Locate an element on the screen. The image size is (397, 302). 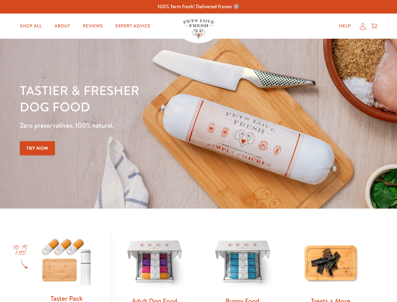
a: Reviews is located at coordinates (92, 26).